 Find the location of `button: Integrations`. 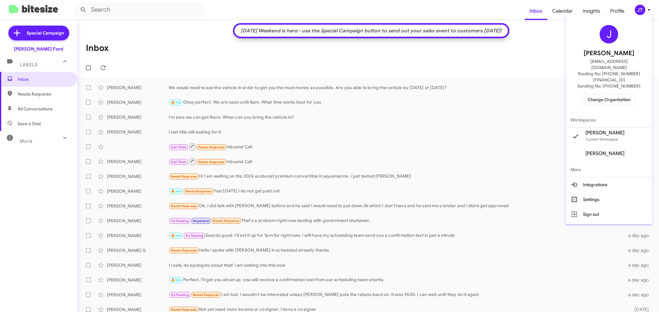

button: Integrations is located at coordinates (609, 185).